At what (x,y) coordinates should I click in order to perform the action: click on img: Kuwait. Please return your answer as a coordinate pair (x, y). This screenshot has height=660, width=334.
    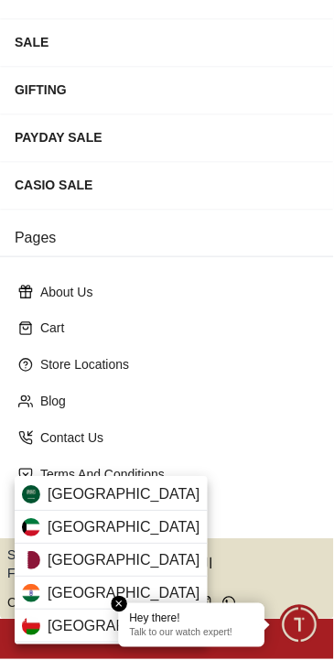
    Looking at the image, I should click on (31, 528).